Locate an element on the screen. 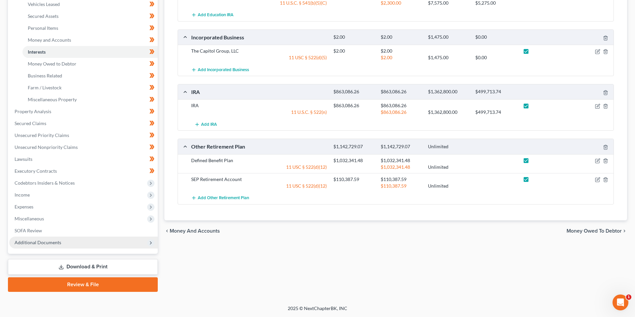  div: SEP Retirement Account is located at coordinates (259, 179).